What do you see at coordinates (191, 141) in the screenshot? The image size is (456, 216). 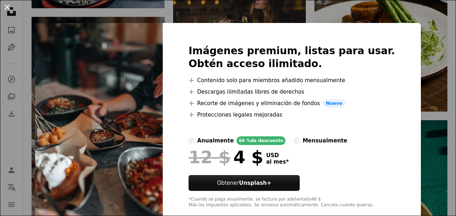 I see `input: anualmente66 %de descuento` at bounding box center [191, 141].